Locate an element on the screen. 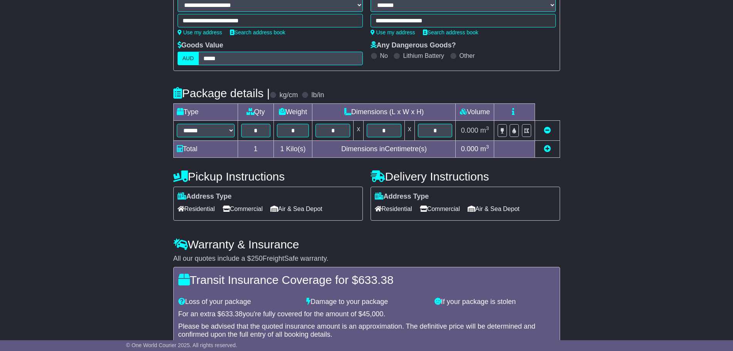 The image size is (733, 351). label: lb/in is located at coordinates (318, 95).